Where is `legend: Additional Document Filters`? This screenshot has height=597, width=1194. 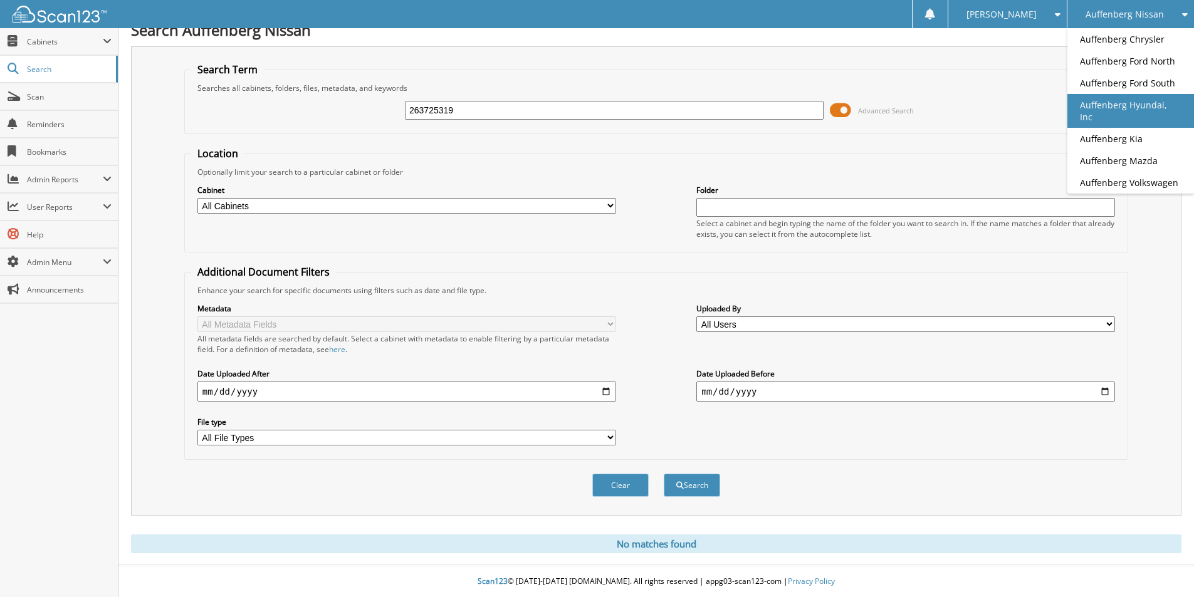 legend: Additional Document Filters is located at coordinates (263, 272).